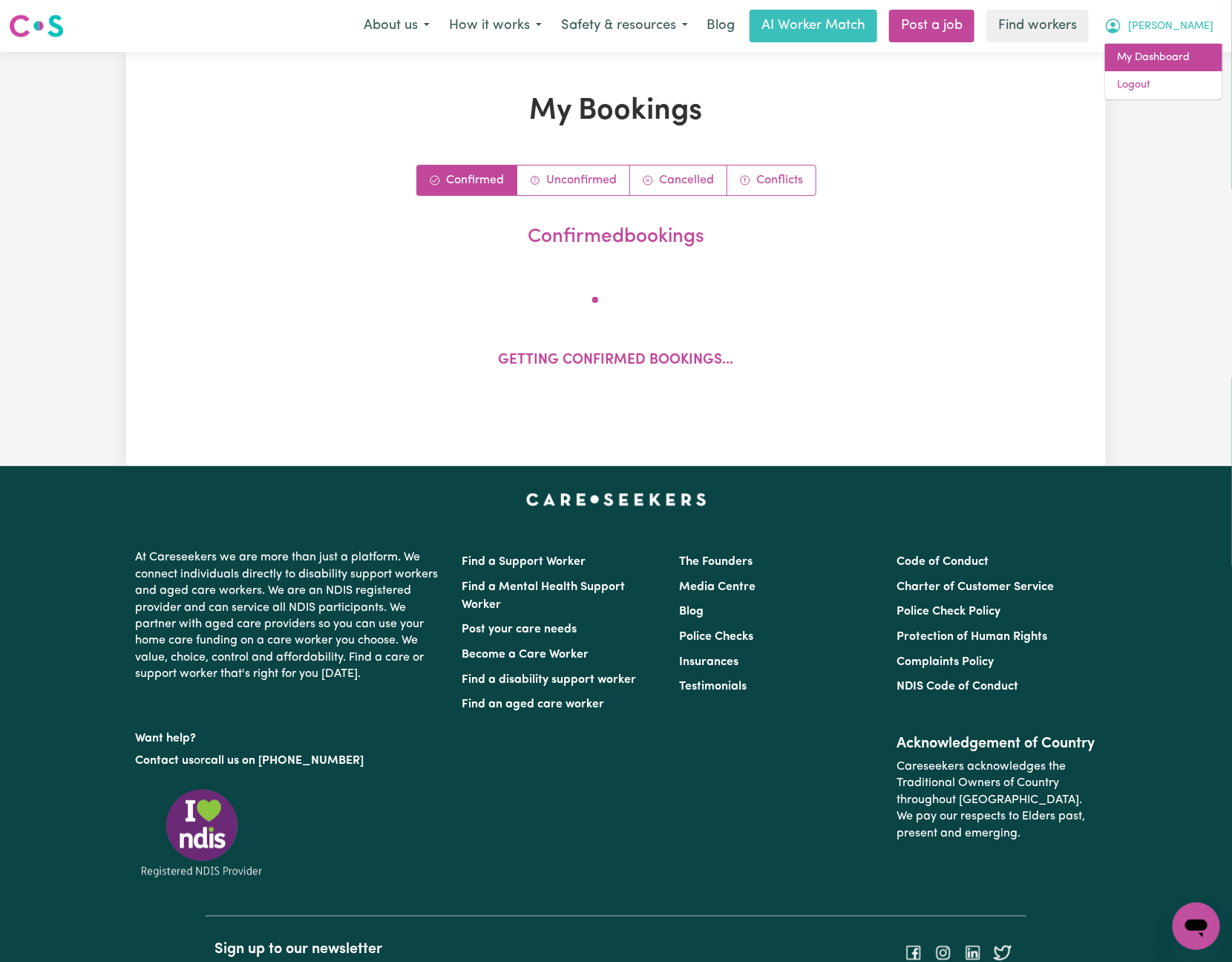 Image resolution: width=1232 pixels, height=962 pixels. What do you see at coordinates (574, 181) in the screenshot?
I see `a: Unconfirmed bookings` at bounding box center [574, 181].